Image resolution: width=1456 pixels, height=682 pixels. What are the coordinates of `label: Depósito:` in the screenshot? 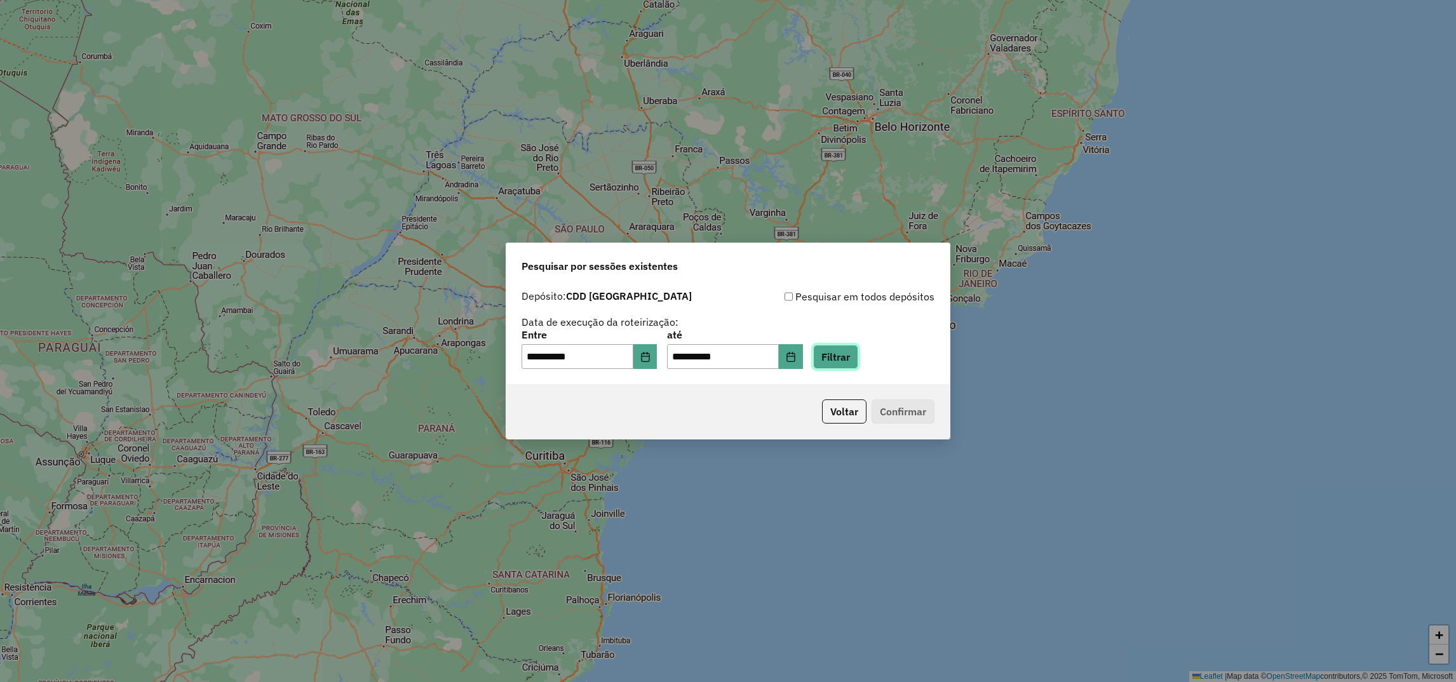 It's located at (607, 296).